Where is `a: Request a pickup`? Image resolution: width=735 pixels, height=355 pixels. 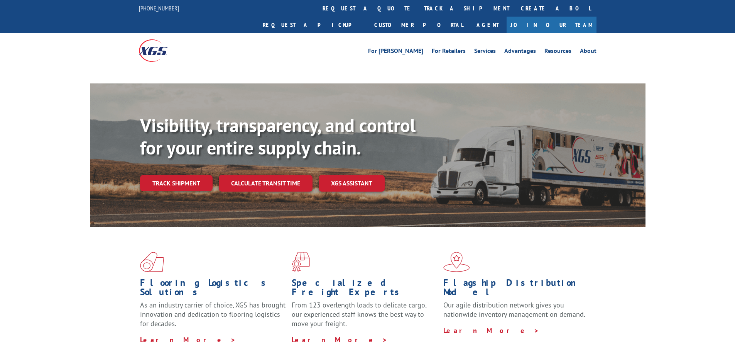 a: Request a pickup is located at coordinates (312, 25).